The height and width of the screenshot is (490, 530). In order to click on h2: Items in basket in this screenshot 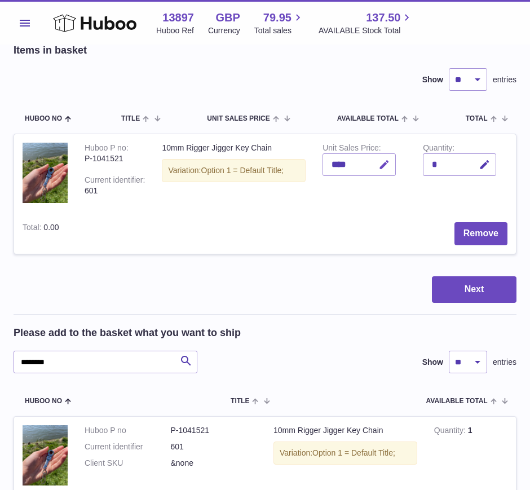, I will do `click(50, 50)`.